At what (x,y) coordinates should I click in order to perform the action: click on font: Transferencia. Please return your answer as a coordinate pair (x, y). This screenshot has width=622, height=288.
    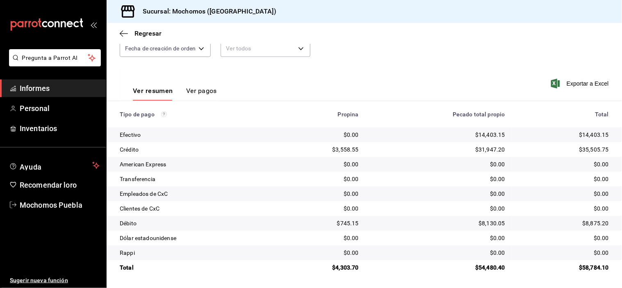
    Looking at the image, I should click on (137, 179).